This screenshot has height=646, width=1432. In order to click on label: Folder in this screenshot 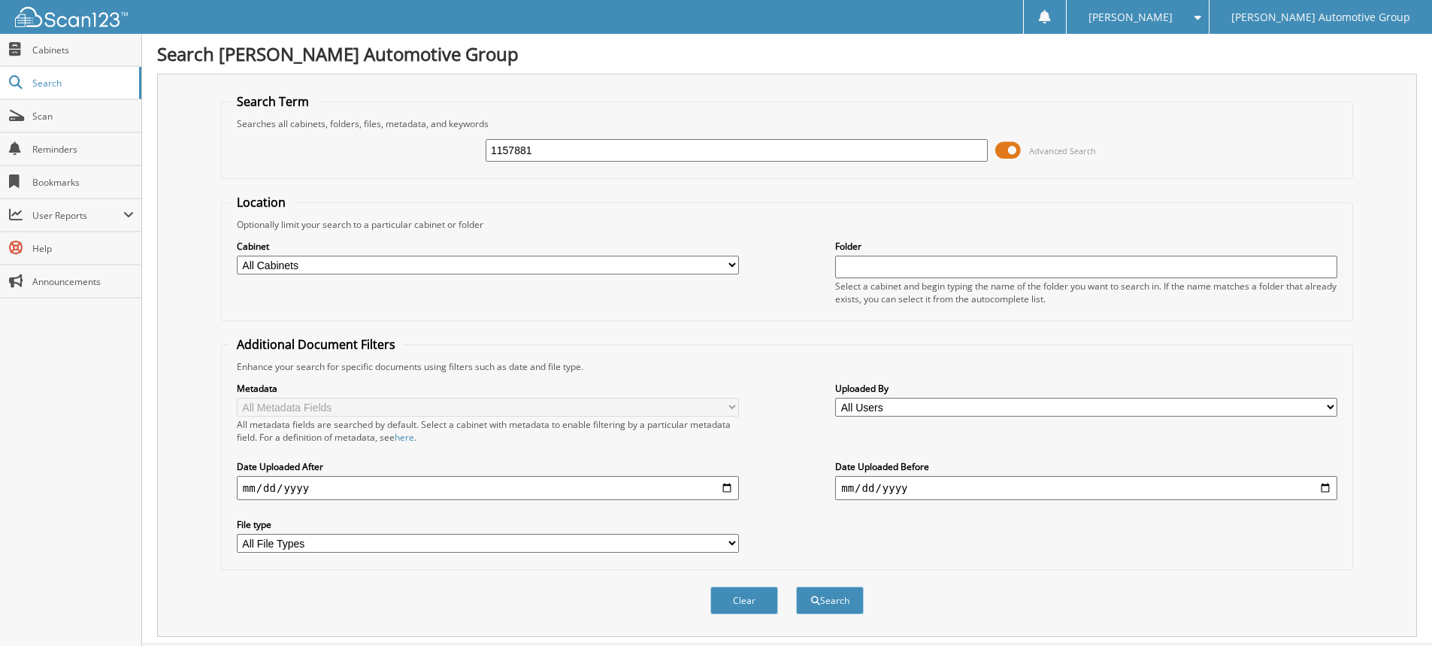, I will do `click(1086, 246)`.